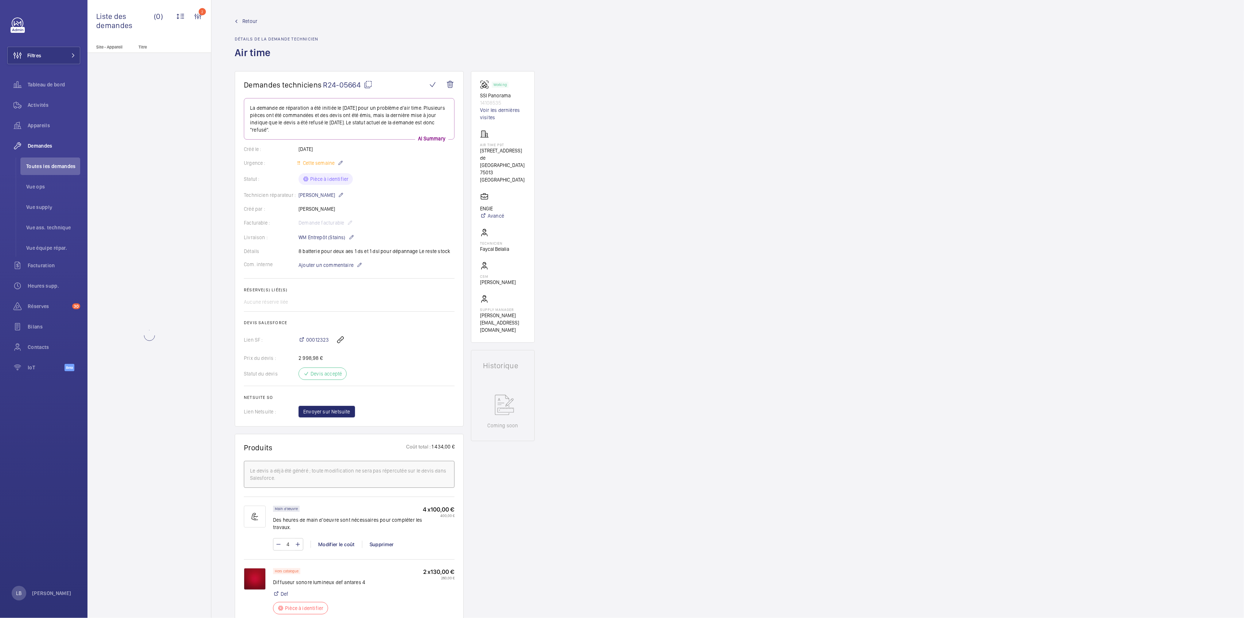  I want to click on p: Pièce à identifier, so click(304, 608).